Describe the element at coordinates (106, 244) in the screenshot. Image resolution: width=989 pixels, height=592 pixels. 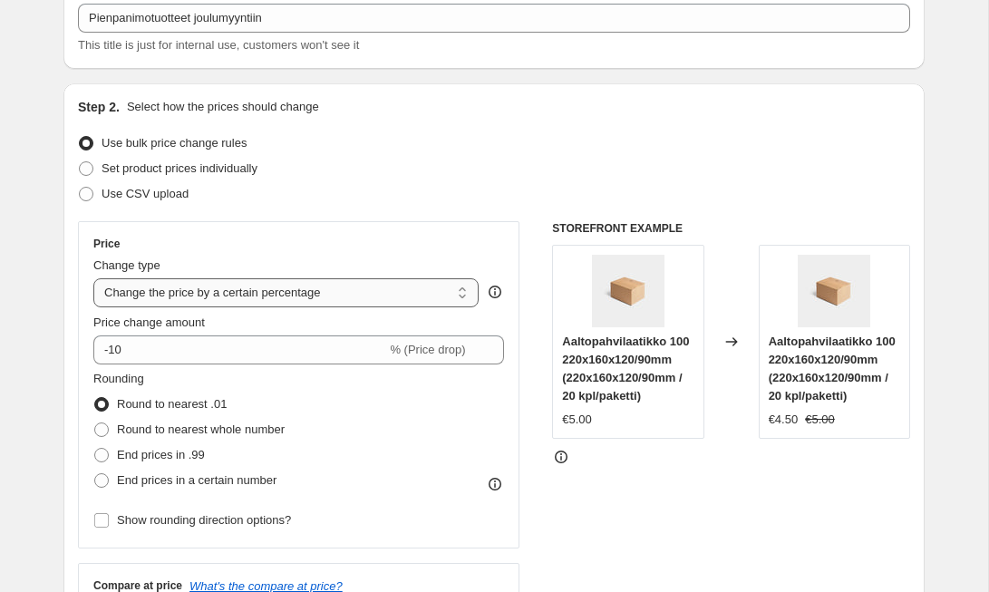
I see `h3: Price` at that location.